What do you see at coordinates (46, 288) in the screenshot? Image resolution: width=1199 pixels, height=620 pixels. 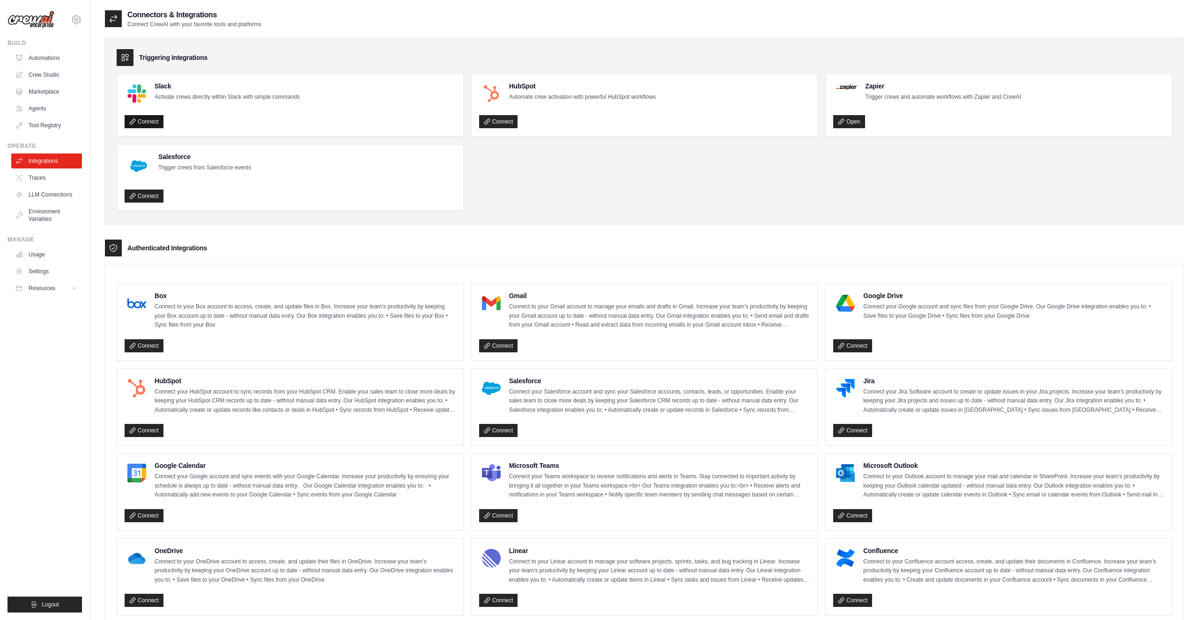 I see `button: Resources` at bounding box center [46, 288].